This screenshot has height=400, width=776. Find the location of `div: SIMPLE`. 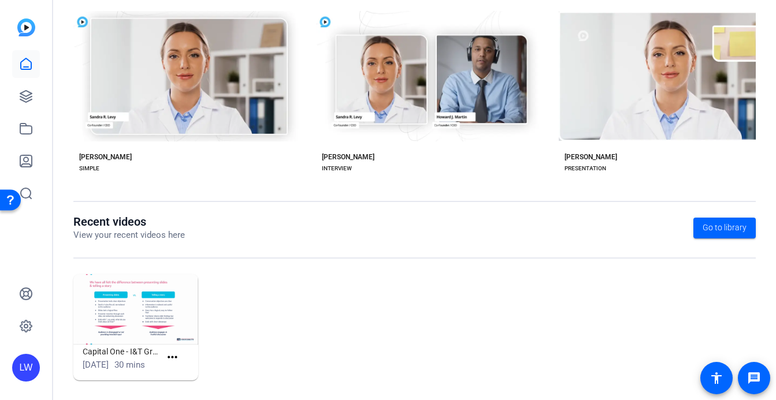

div: SIMPLE is located at coordinates (89, 169).